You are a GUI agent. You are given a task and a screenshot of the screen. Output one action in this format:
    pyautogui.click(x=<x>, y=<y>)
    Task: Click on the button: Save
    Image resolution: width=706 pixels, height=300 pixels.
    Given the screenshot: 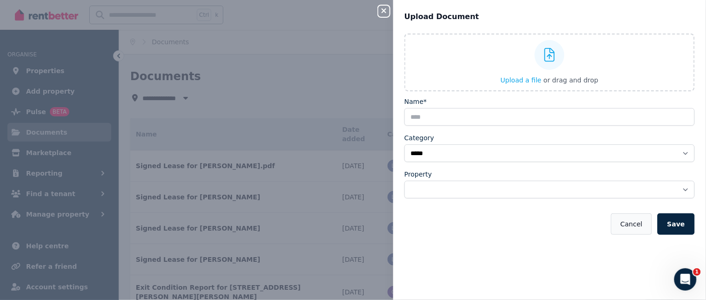 What is the action you would take?
    pyautogui.click(x=676, y=224)
    